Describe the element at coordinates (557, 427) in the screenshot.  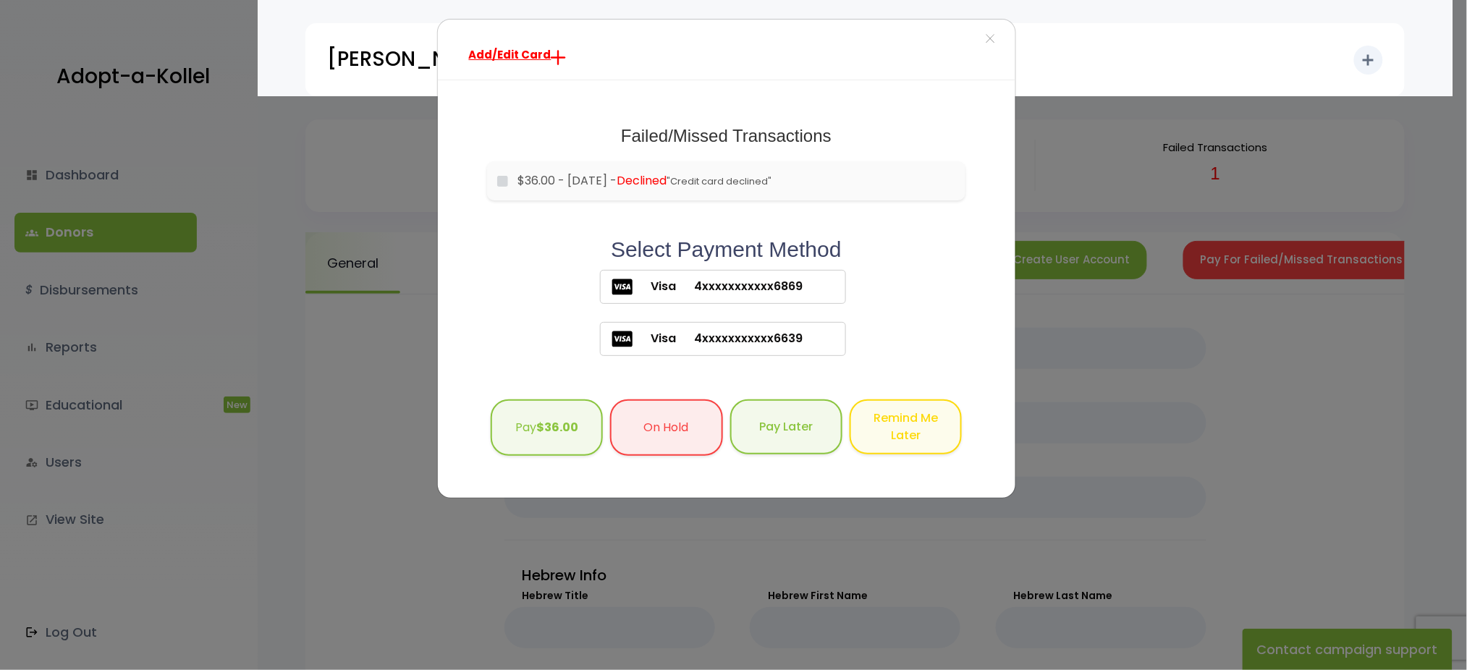
I see `b: $36.00` at that location.